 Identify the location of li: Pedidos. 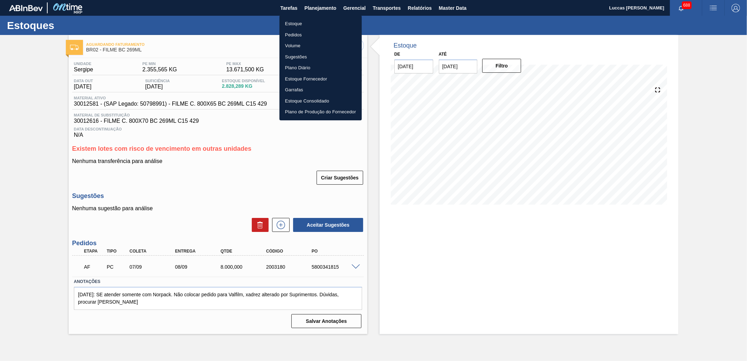
(320, 35).